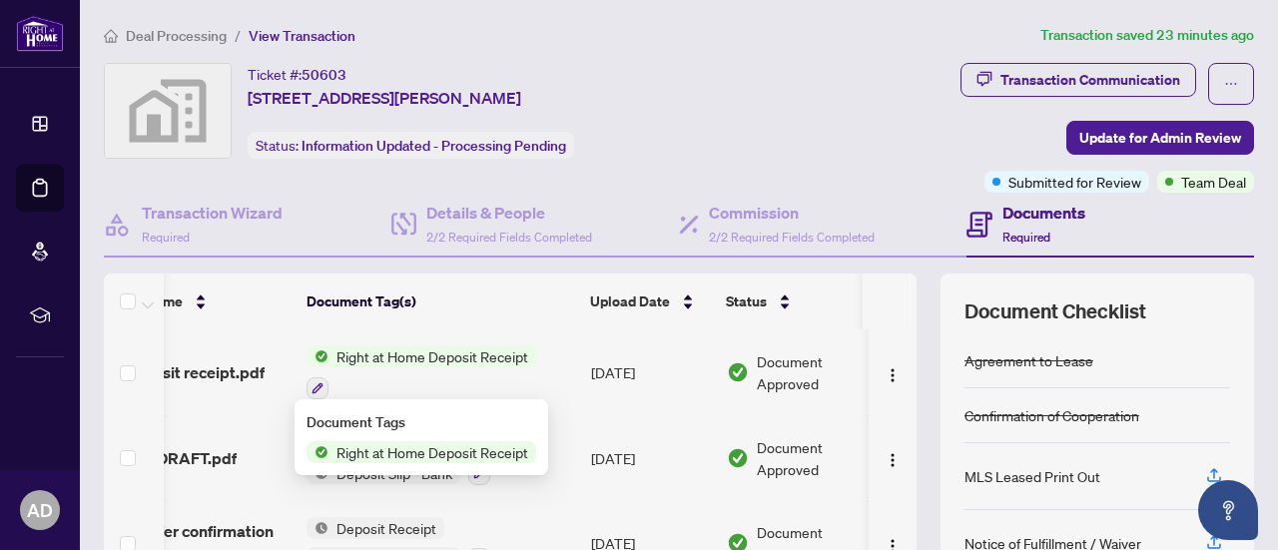 The height and width of the screenshot is (550, 1278). I want to click on span: Deal Processing, so click(176, 36).